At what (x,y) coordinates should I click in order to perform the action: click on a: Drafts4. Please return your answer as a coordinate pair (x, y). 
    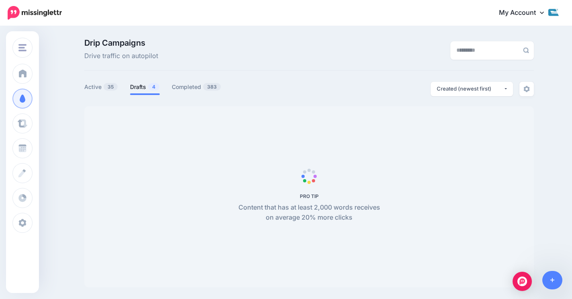
    Looking at the image, I should click on (145, 87).